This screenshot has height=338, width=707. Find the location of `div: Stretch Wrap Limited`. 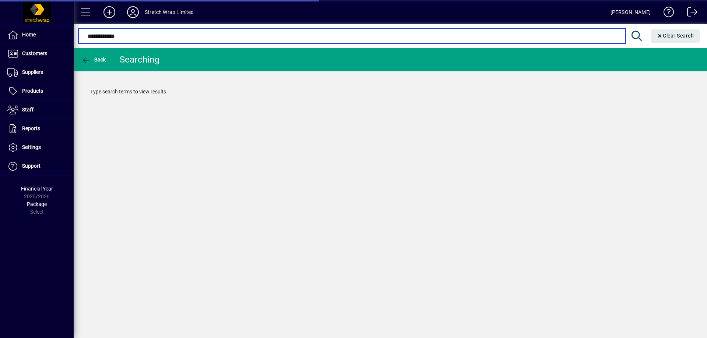

div: Stretch Wrap Limited is located at coordinates (169, 12).